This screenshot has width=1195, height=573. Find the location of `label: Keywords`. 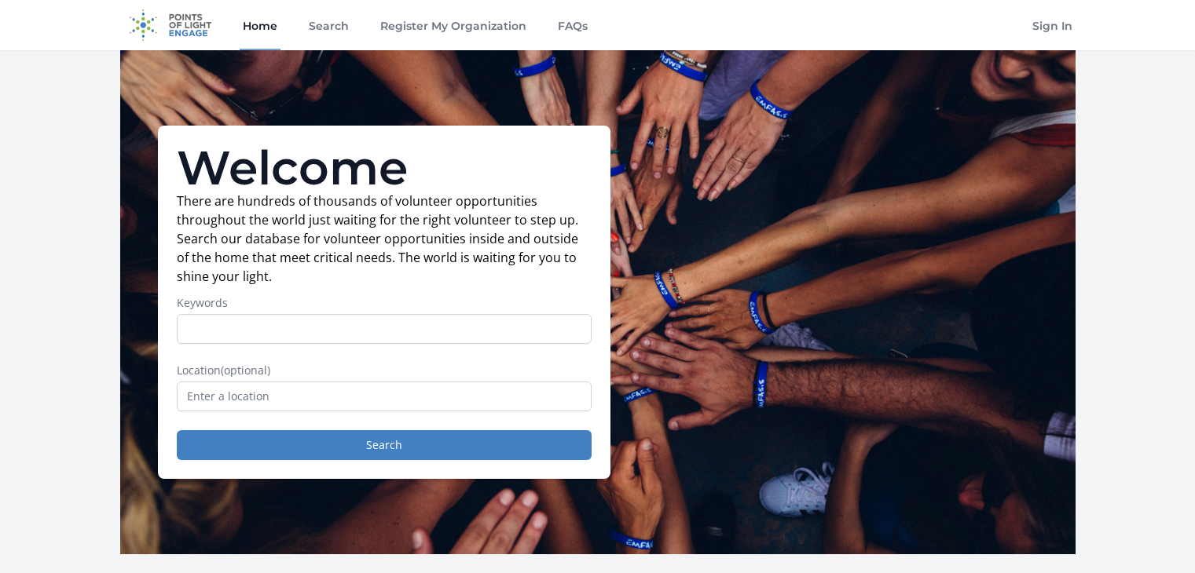

label: Keywords is located at coordinates (384, 303).